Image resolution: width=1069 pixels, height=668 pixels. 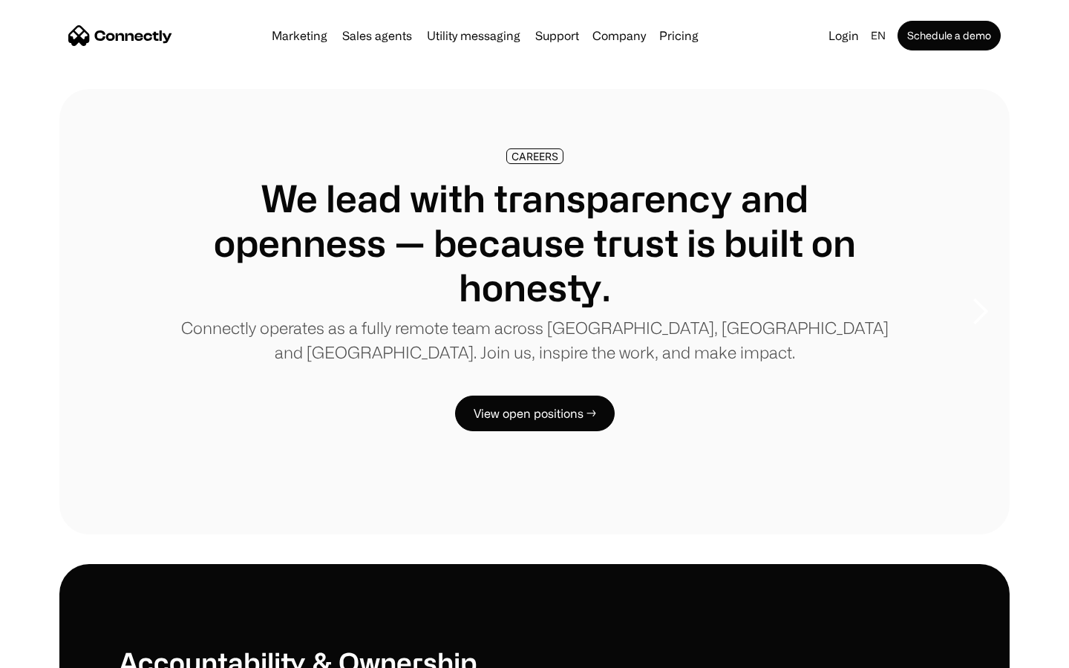 What do you see at coordinates (534, 312) in the screenshot?
I see `div: 1 of 8` at bounding box center [534, 312].